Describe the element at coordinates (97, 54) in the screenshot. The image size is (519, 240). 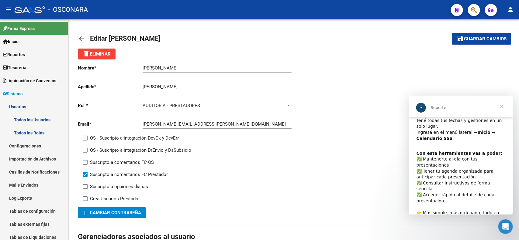
I see `span: Eliminar` at that location.